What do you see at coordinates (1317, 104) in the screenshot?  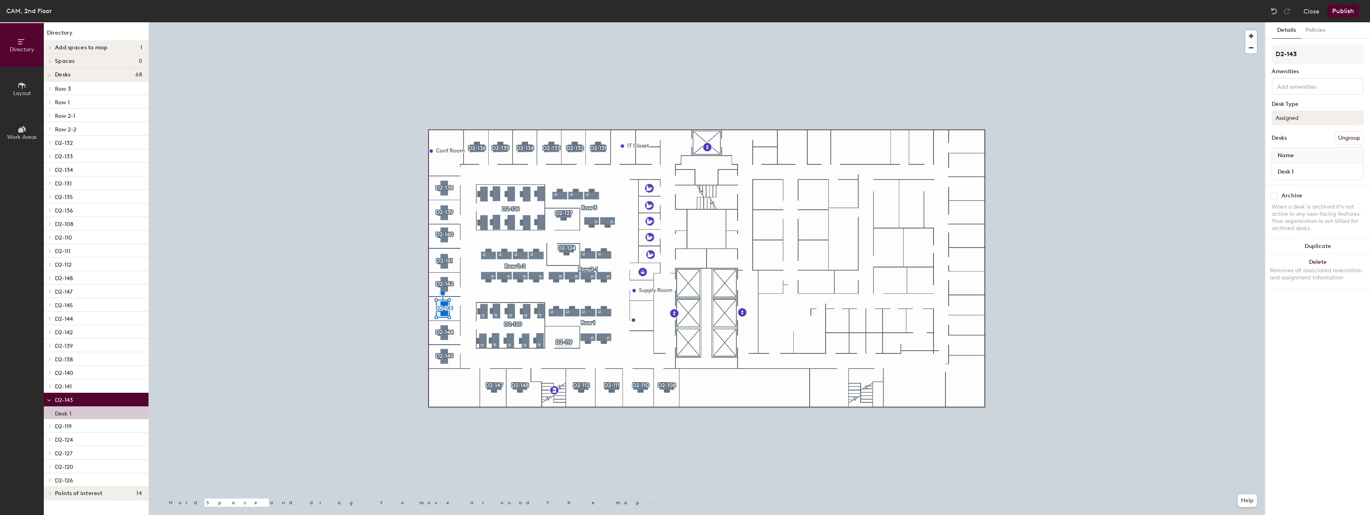 I see `div: Desk Type` at bounding box center [1317, 104].